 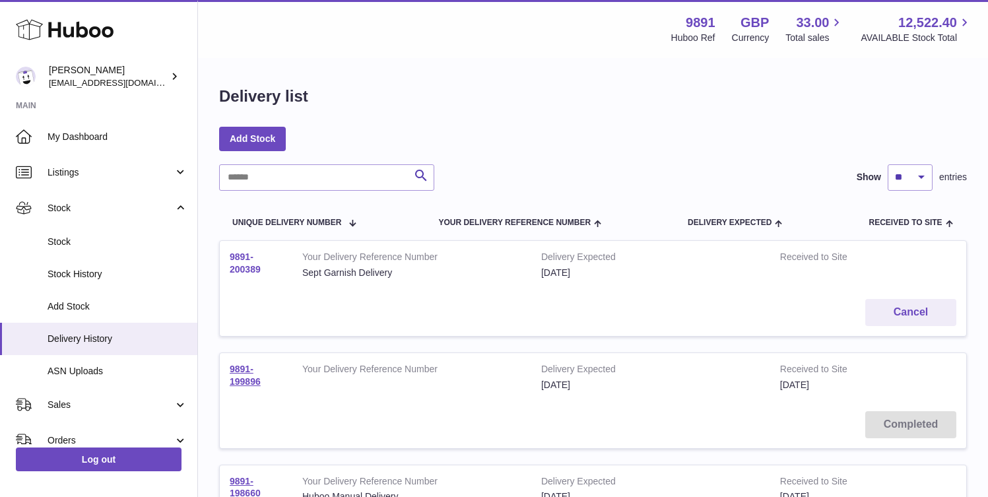 I want to click on a: 12,522.40 AVAILABLE Stock Total, so click(x=916, y=29).